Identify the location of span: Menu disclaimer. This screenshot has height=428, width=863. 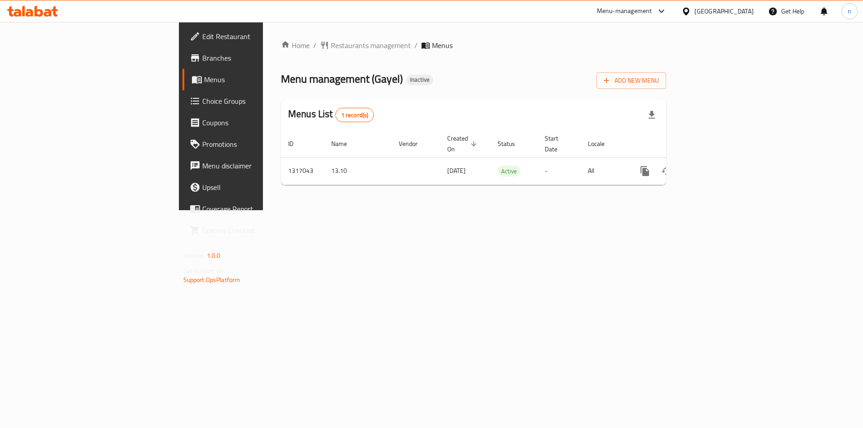
(259, 166).